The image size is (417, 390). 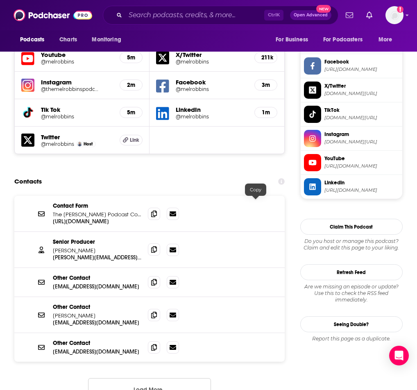 What do you see at coordinates (212, 109) in the screenshot?
I see `h5: LinkedIn` at bounding box center [212, 109].